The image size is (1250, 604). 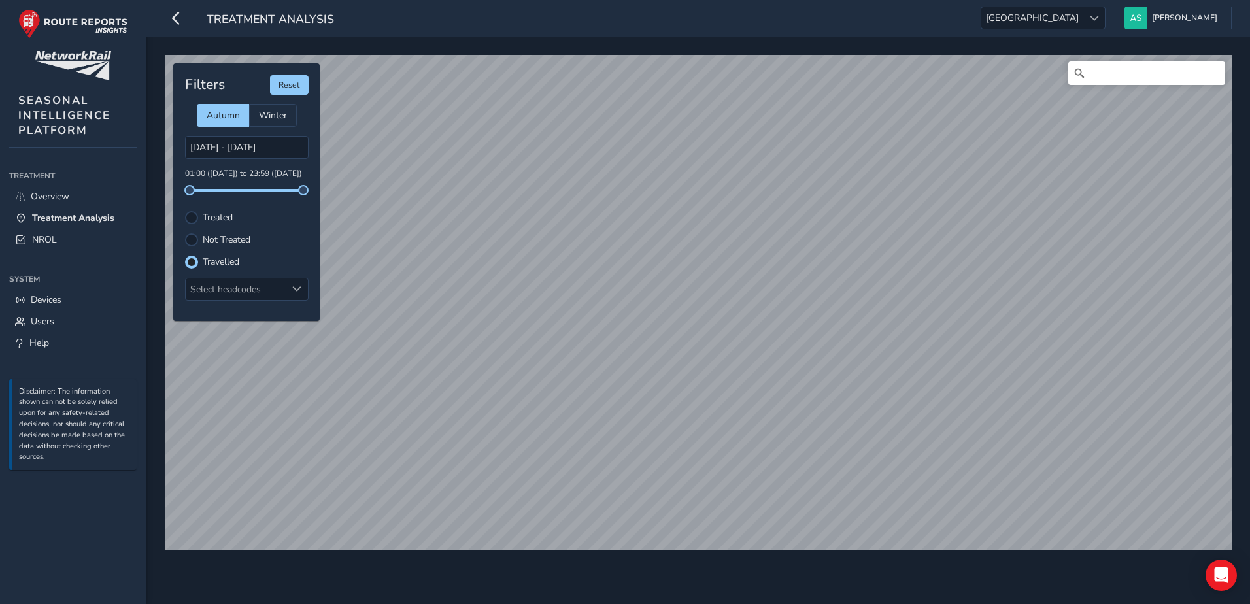 What do you see at coordinates (73, 218) in the screenshot?
I see `a: Treatment Analysis` at bounding box center [73, 218].